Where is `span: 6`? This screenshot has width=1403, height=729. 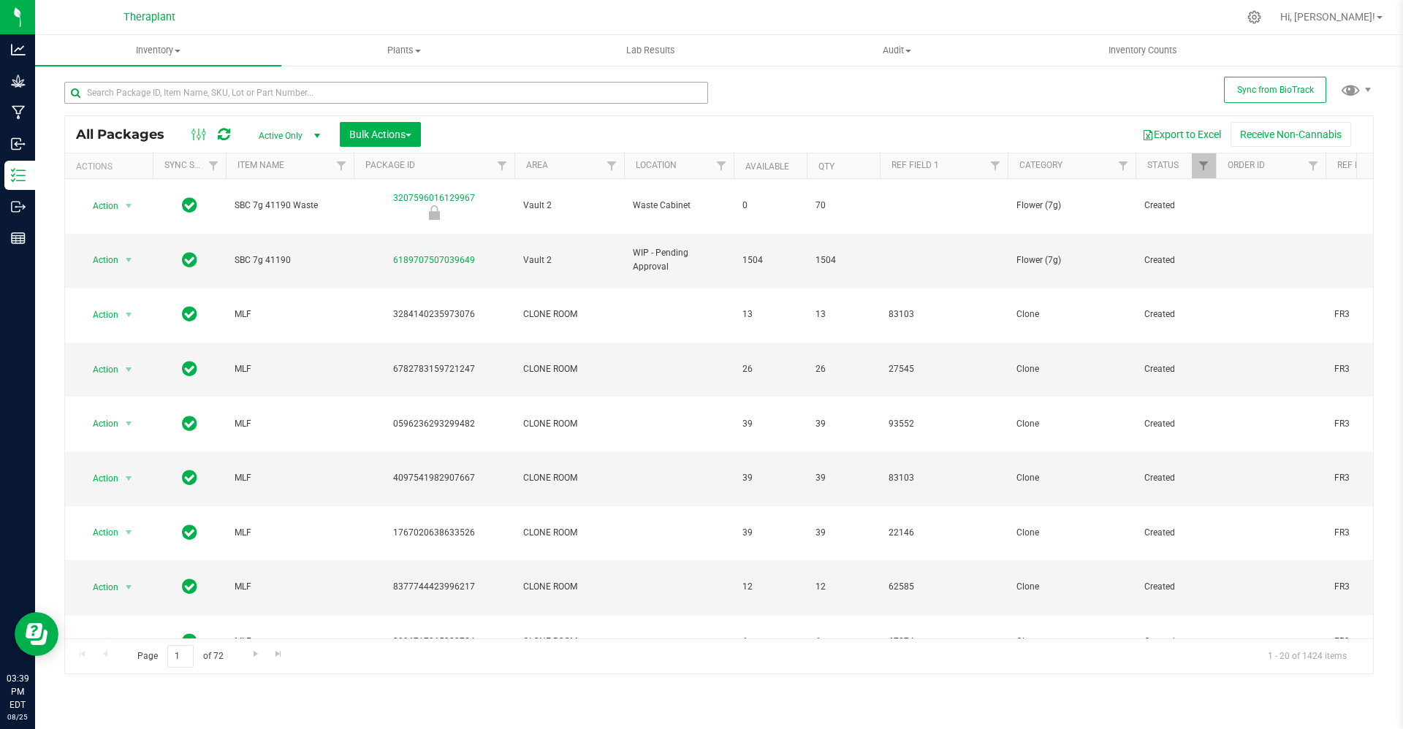 span: 6 is located at coordinates (843, 642).